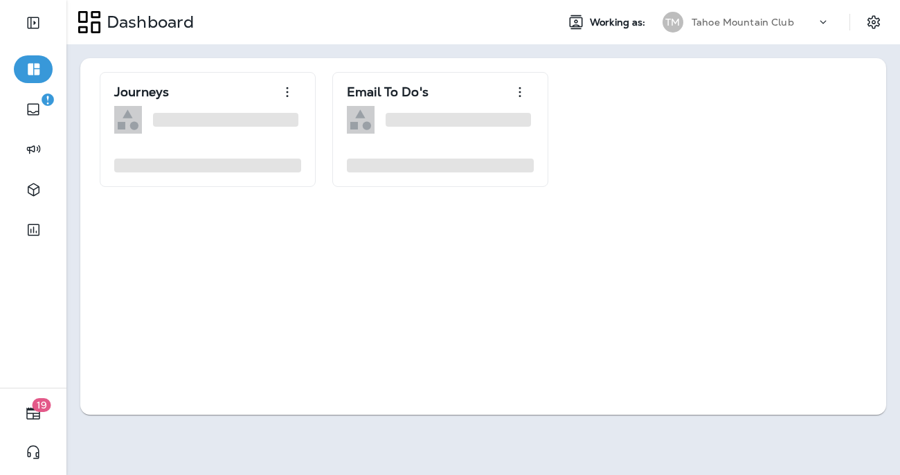  What do you see at coordinates (33, 23) in the screenshot?
I see `button: Expand Sidebar` at bounding box center [33, 23].